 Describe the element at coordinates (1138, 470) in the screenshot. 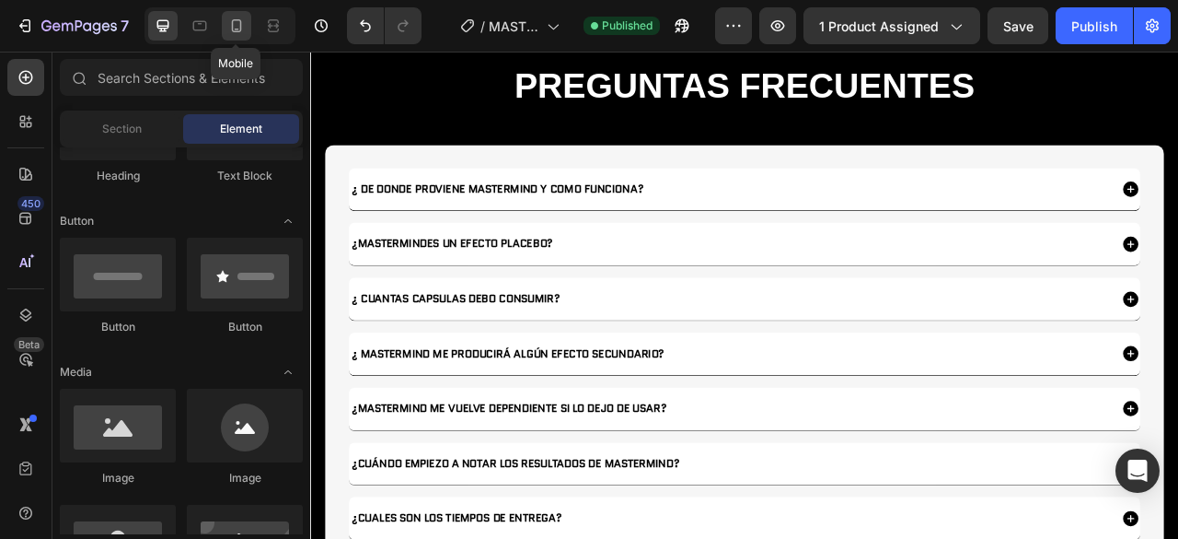

I see `div: Open Intercom Messenger` at that location.